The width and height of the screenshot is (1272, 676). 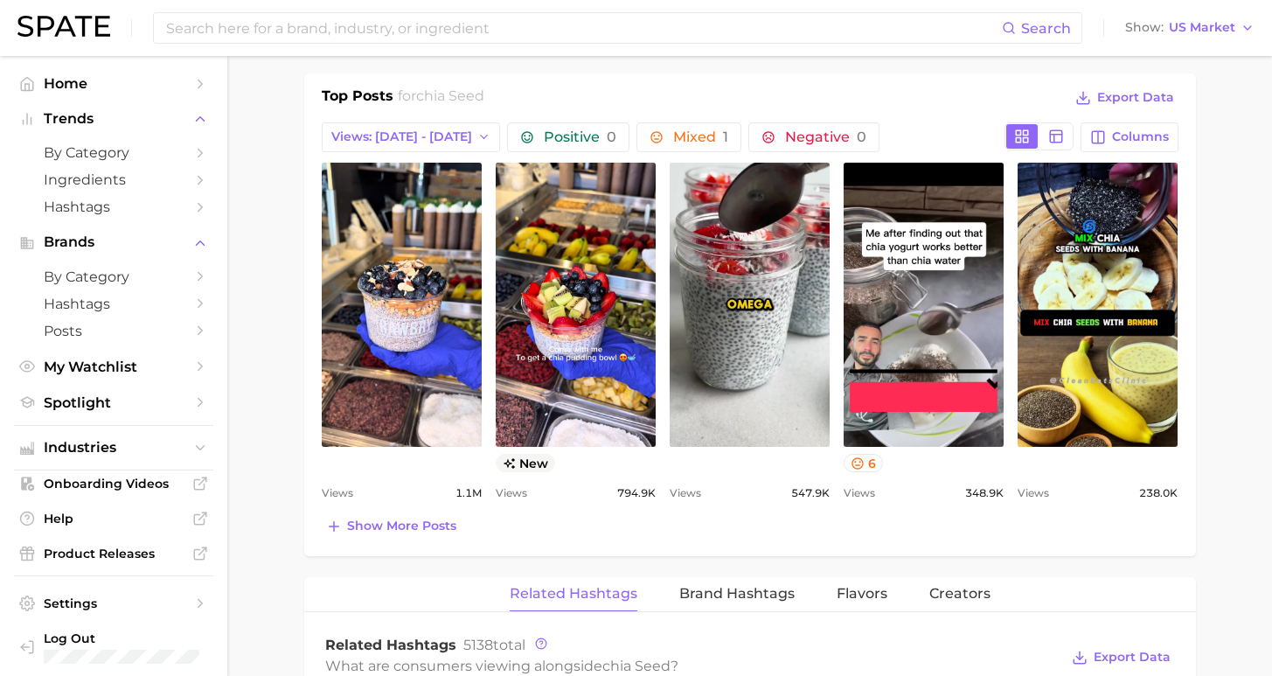 I want to click on span: 1.1m, so click(x=469, y=493).